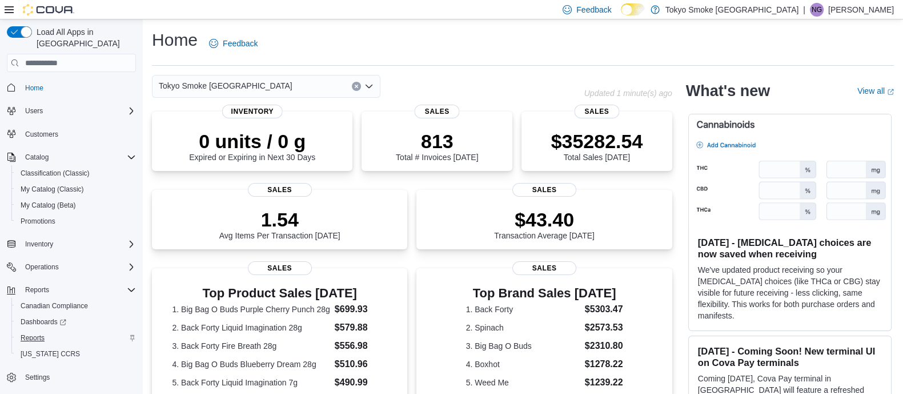 The width and height of the screenshot is (903, 394). Describe the element at coordinates (76, 205) in the screenshot. I see `button: My Catalog (Beta)` at that location.